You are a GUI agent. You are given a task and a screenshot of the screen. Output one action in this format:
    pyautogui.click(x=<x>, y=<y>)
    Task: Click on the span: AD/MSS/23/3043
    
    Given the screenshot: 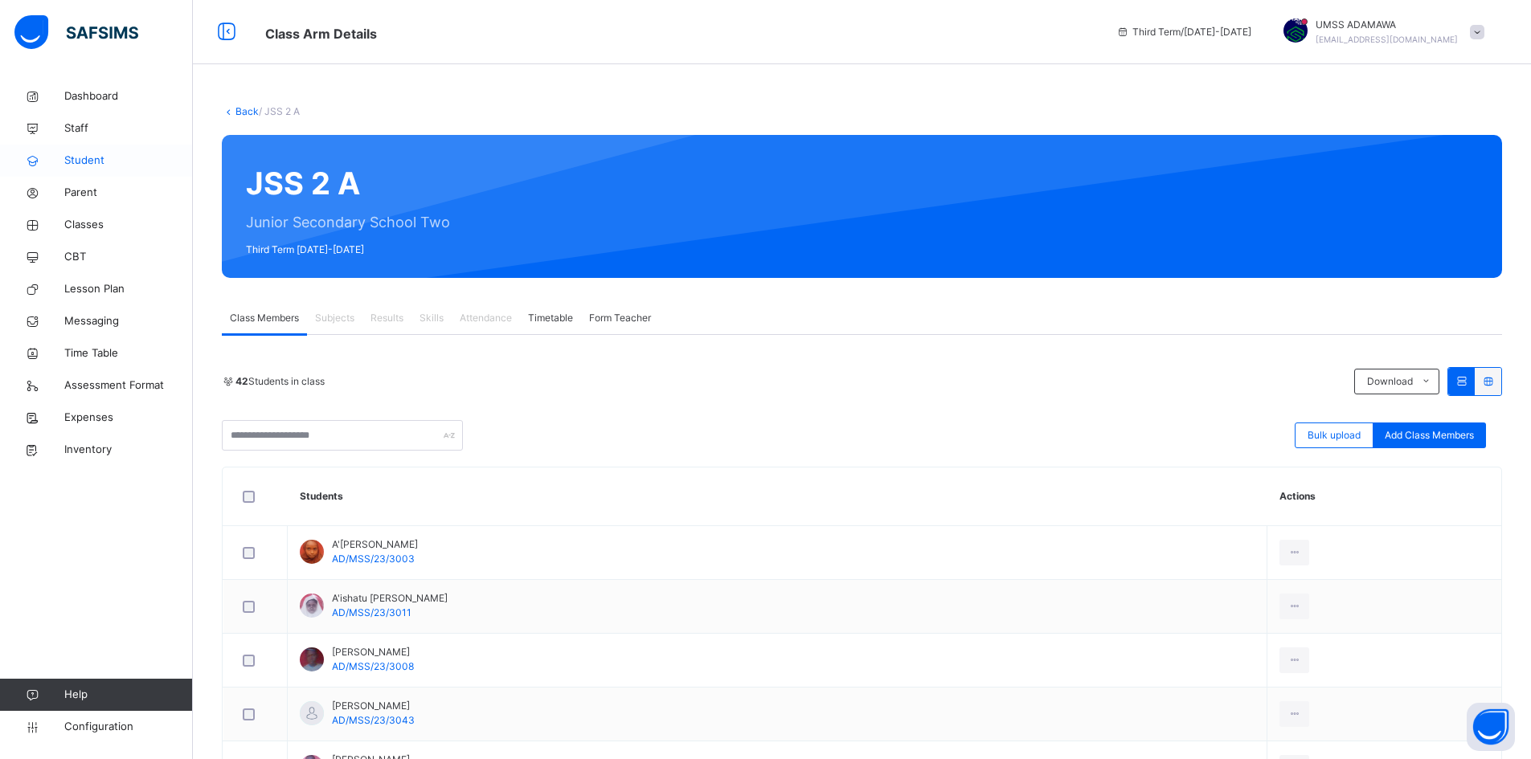 What is the action you would take?
    pyautogui.click(x=373, y=720)
    